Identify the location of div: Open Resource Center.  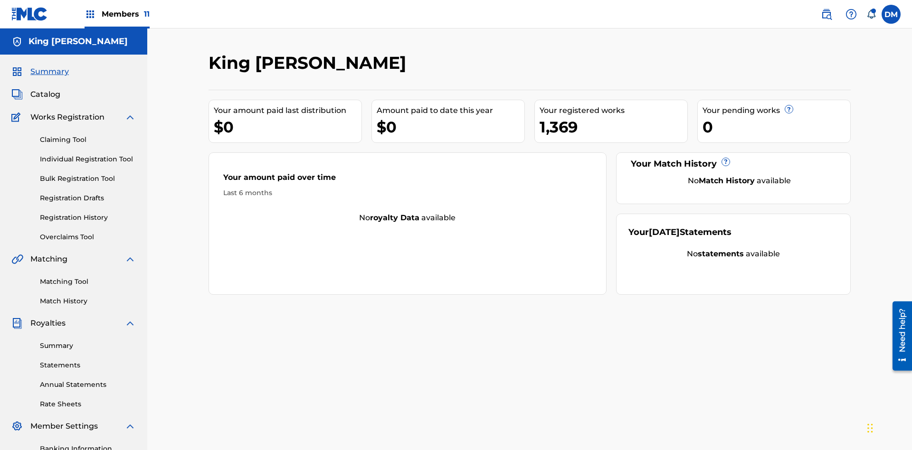
(17, 39).